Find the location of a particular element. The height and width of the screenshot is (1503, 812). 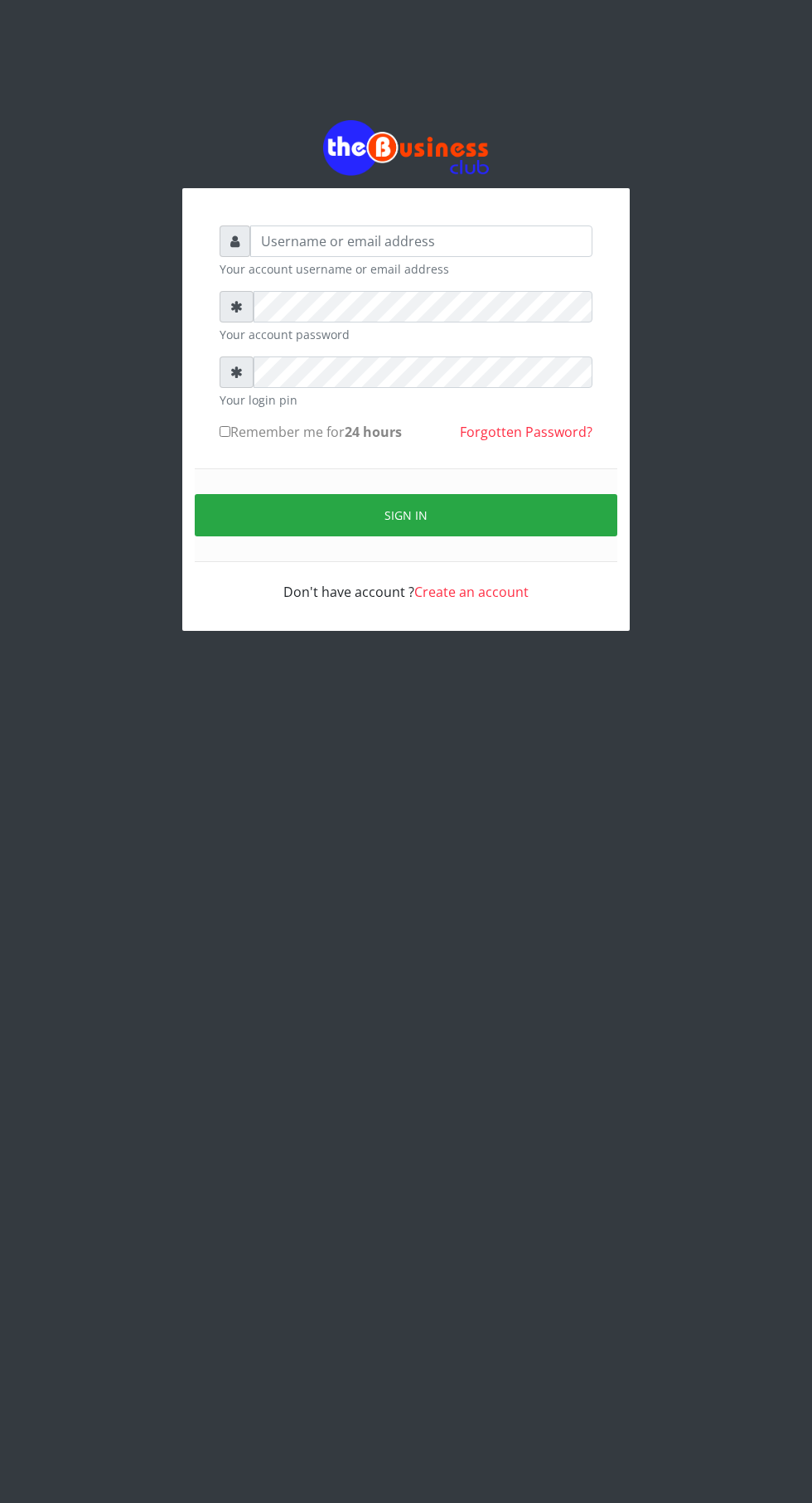

b: 24 hours is located at coordinates (373, 432).